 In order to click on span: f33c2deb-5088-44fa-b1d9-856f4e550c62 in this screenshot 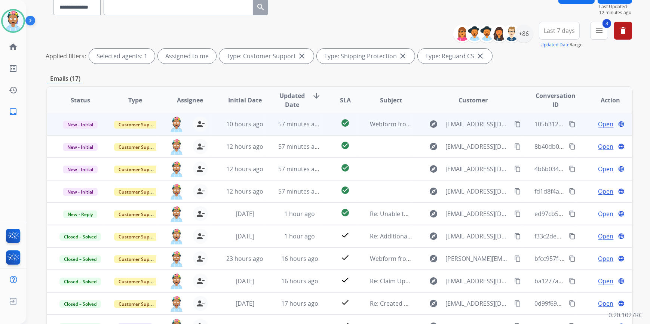, I will do `click(590, 236)`.